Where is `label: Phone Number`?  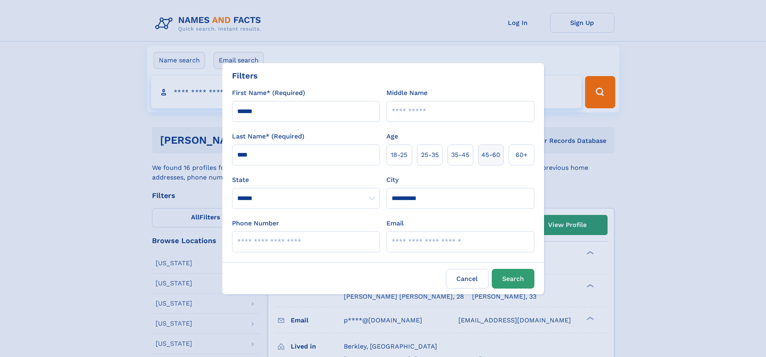
label: Phone Number is located at coordinates (255, 223).